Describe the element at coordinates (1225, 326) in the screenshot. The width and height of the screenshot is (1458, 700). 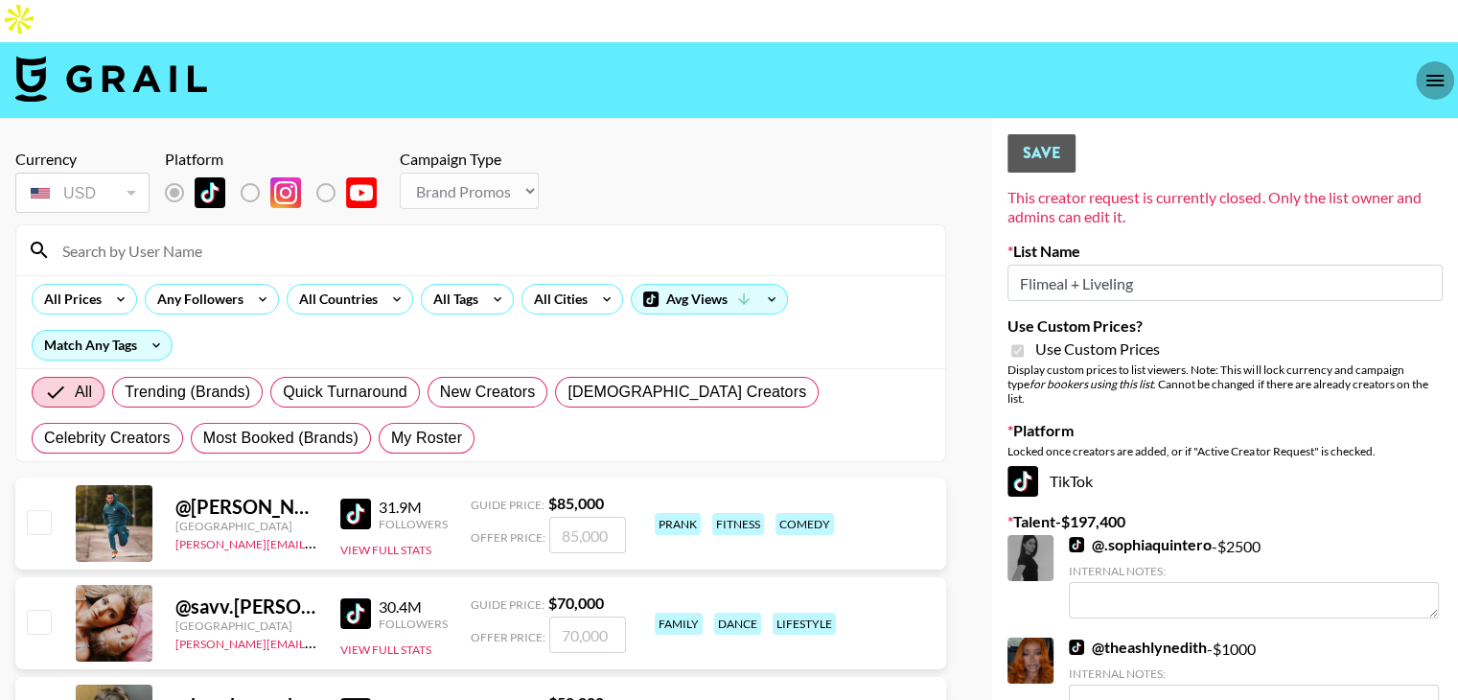
I see `label: Use Custom Prices?` at that location.